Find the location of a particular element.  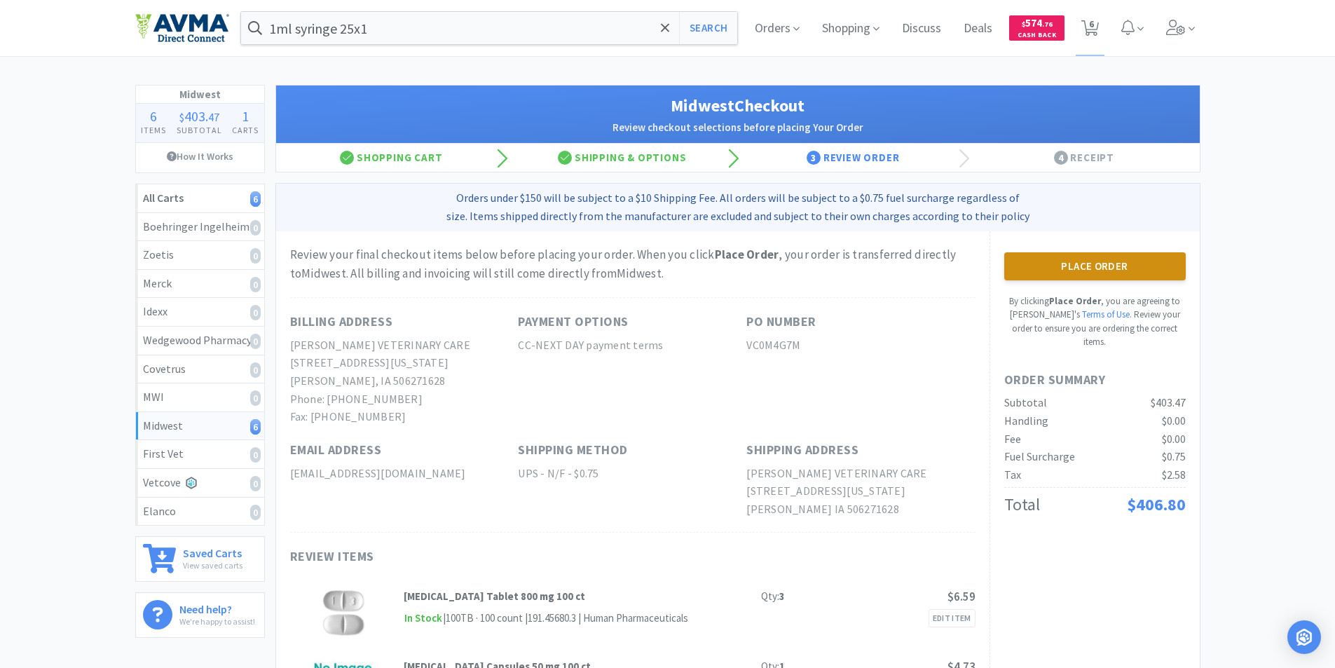

h1: Midwest is located at coordinates (200, 95).